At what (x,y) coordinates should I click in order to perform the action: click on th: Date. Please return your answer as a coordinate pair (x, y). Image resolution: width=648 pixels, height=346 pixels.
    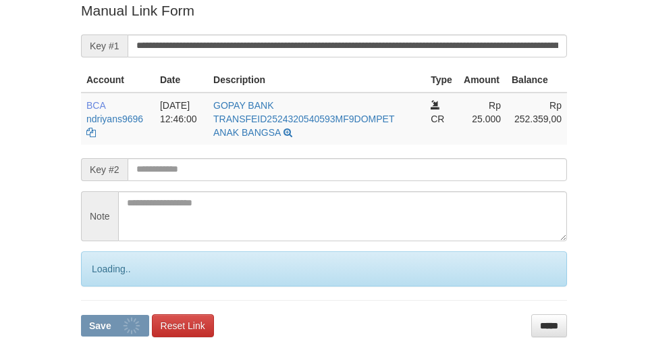
    Looking at the image, I should click on (181, 80).